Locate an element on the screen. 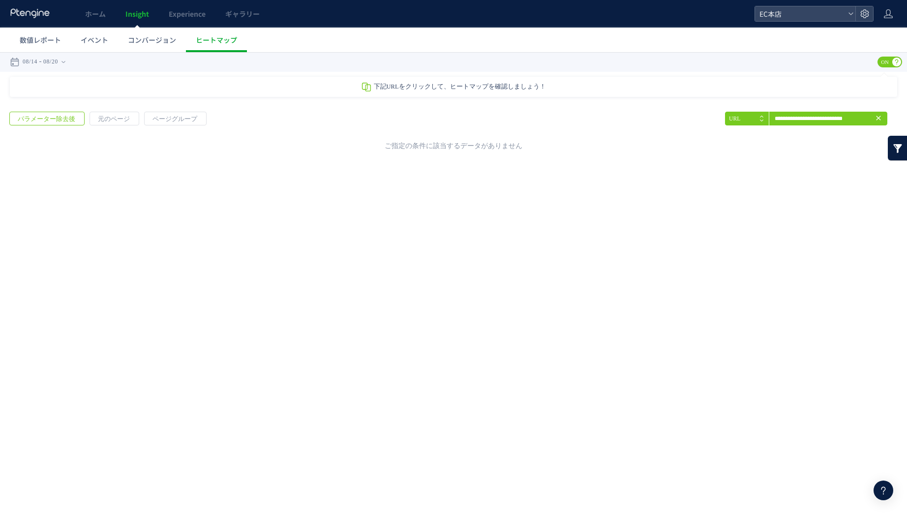 Image resolution: width=907 pixels, height=515 pixels. span: ホーム is located at coordinates (95, 14).